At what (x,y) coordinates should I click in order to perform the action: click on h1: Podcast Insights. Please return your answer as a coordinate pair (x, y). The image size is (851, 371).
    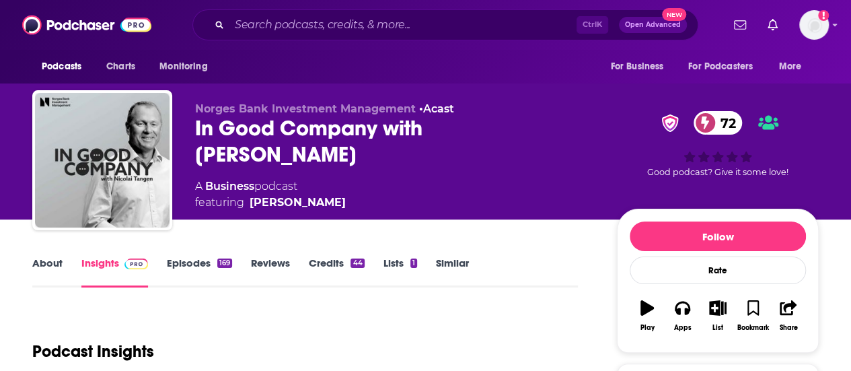
    Looking at the image, I should click on (93, 351).